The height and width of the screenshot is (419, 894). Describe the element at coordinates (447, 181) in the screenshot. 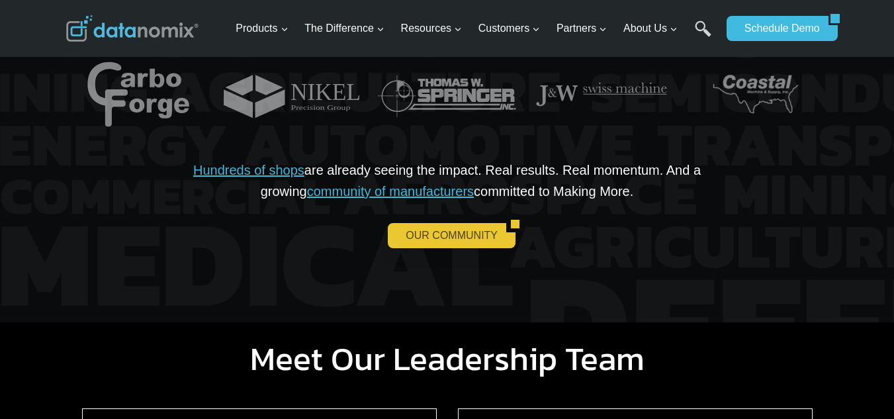

I see `p: are already seeing the impact. Real results. Real momentum. And a growing committed to Making More.` at that location.